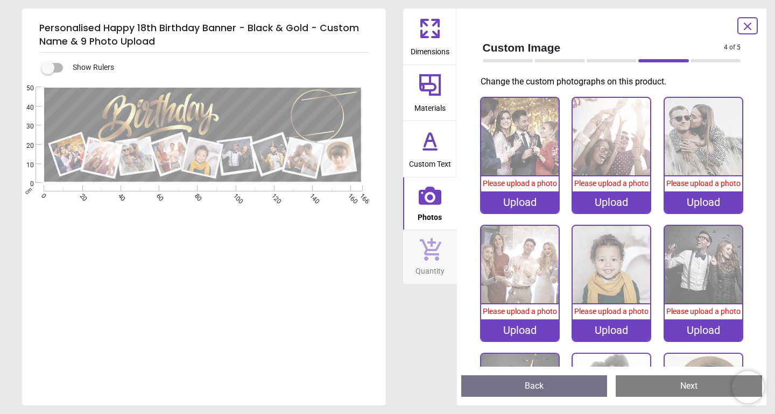  I want to click on button: Photos, so click(430, 204).